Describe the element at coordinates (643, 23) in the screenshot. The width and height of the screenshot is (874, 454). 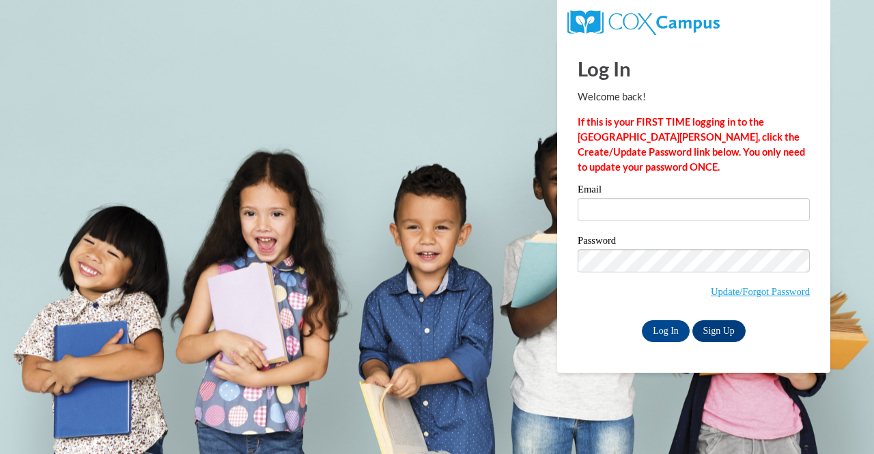
I see `img: COX Campus` at that location.